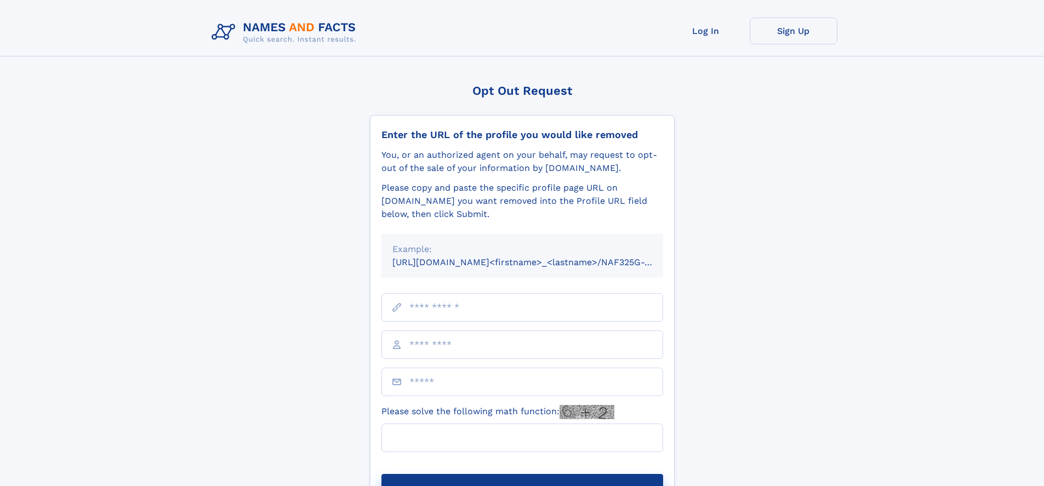  I want to click on div: You, or an authorized agent on your behalf, may request to opt-out of the sale of your informatio..., so click(522, 162).